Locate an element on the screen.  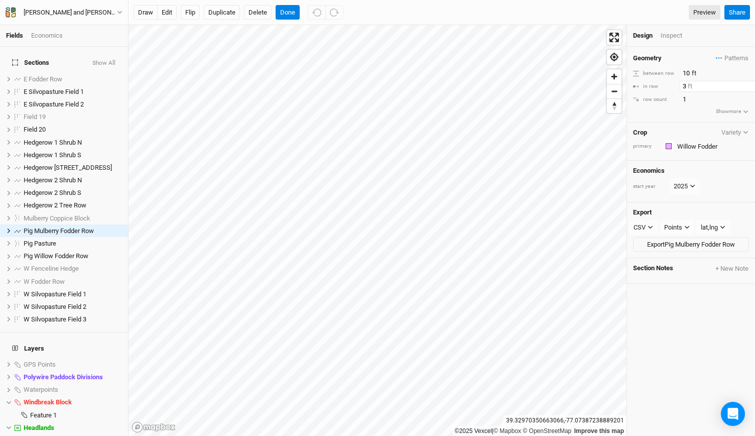
div: W Fenceline Hedge is located at coordinates (73, 268).